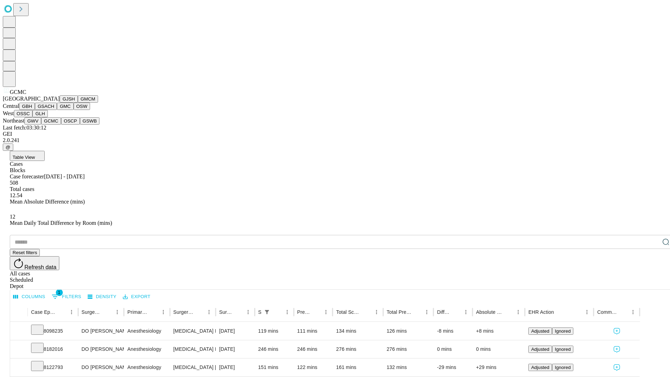  What do you see at coordinates (47, 201) in the screenshot?
I see `span: Mean Absolute Difference (mins)` at bounding box center [47, 201].